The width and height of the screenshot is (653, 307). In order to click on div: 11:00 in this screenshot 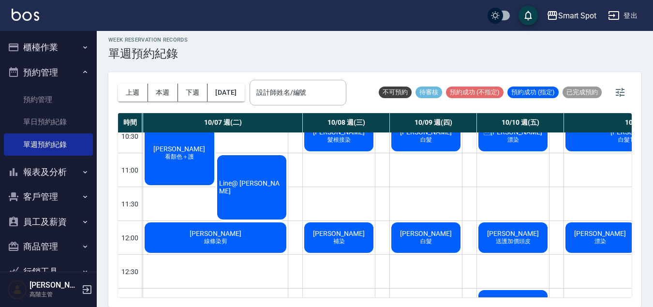, I will do `click(130, 170)`.